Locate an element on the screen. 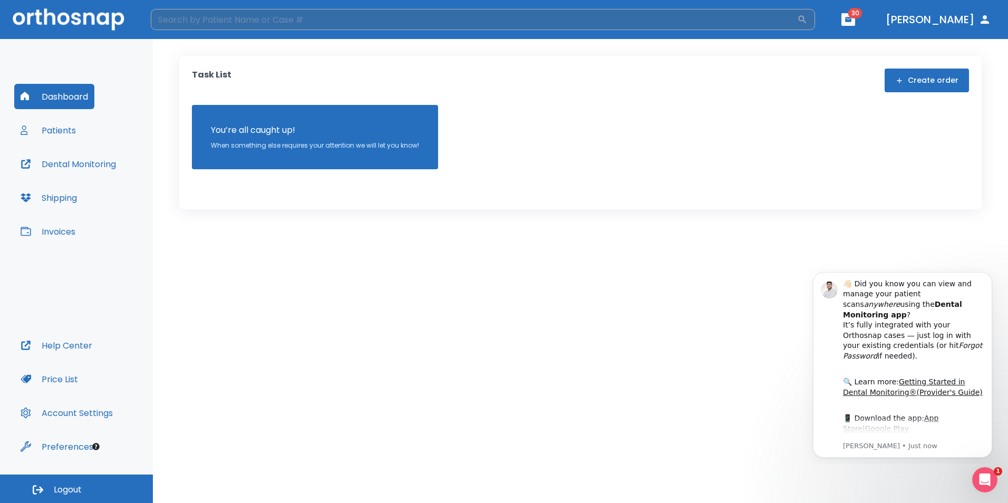  a: Getting Started in Dental Monitoring is located at coordinates (106, 124).